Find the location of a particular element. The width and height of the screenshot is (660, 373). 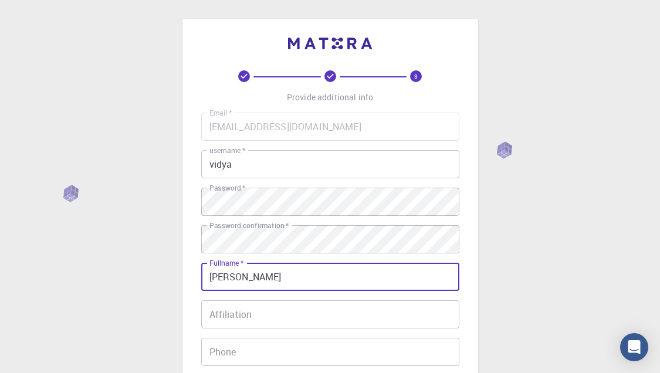

label: Fullname is located at coordinates (226, 263).